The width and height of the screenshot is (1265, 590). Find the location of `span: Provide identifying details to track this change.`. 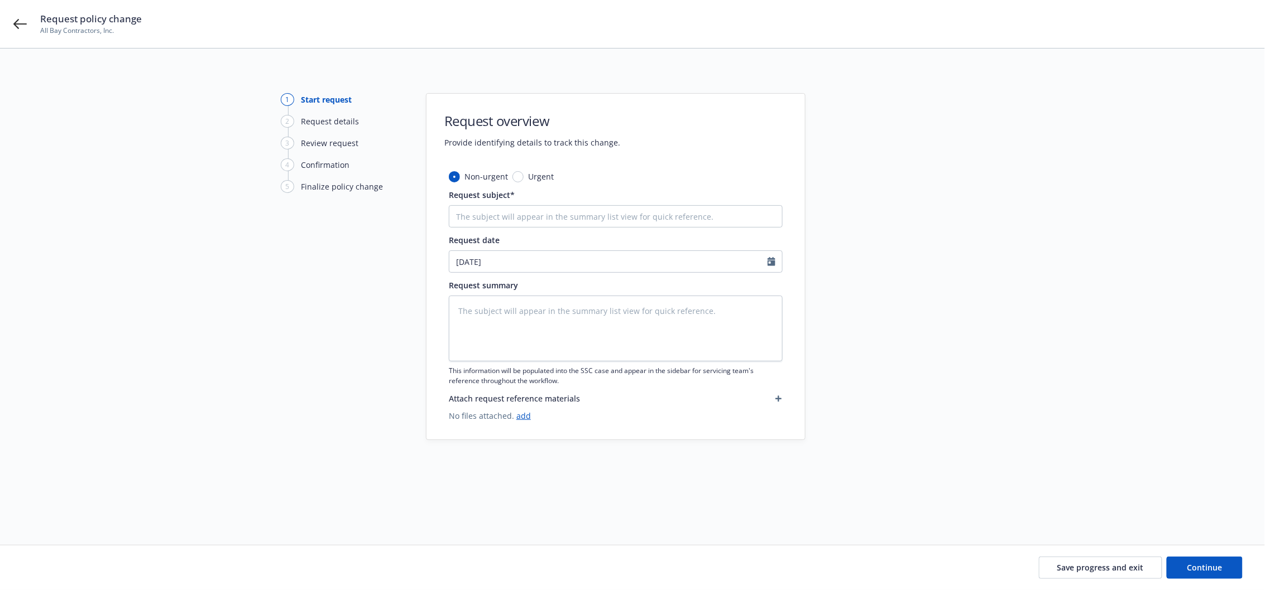

span: Provide identifying details to track this change. is located at coordinates (532, 142).